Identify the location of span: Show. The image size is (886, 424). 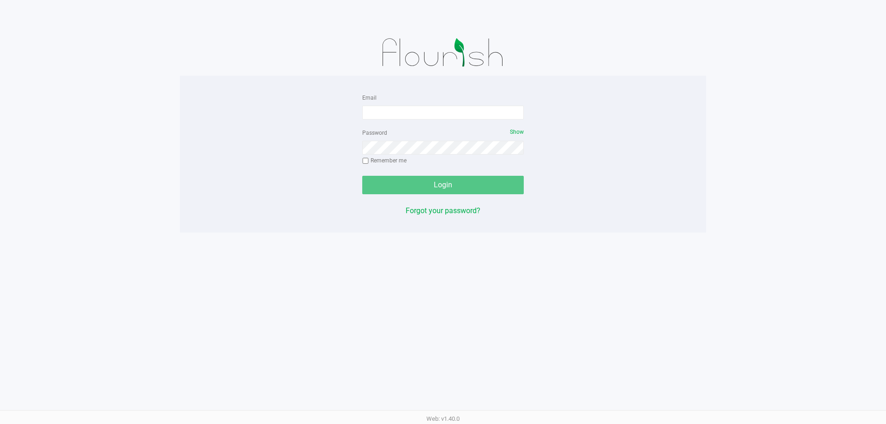
(517, 132).